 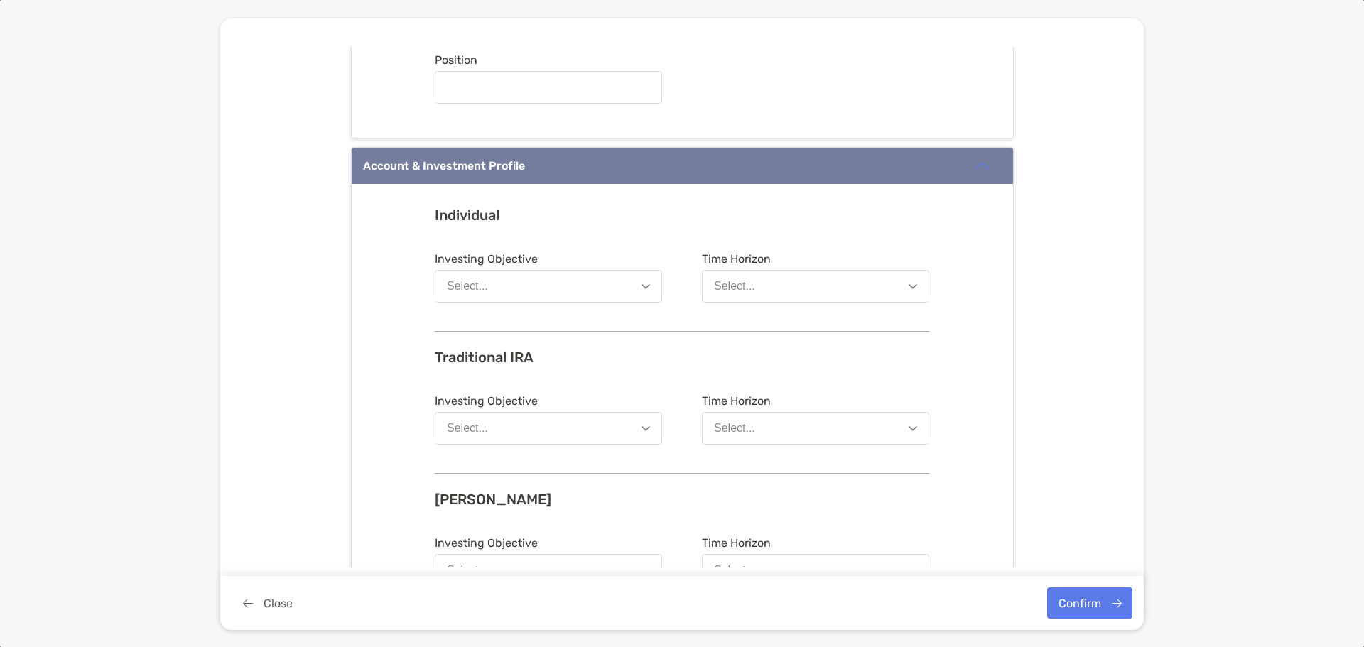 I want to click on h3: Individual, so click(x=682, y=215).